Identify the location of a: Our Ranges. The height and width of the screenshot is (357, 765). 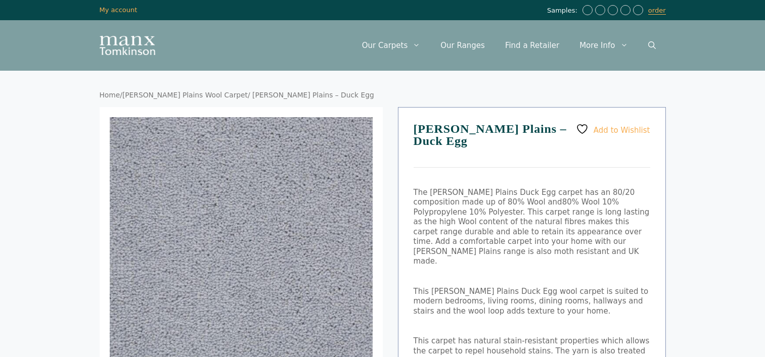
(462, 45).